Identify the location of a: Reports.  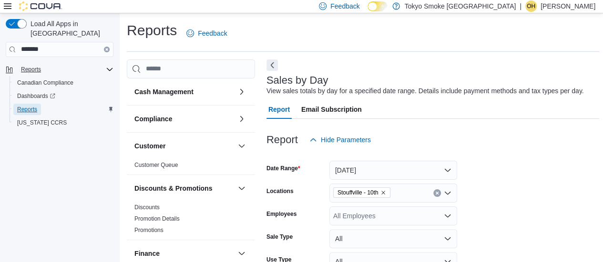
(27, 110).